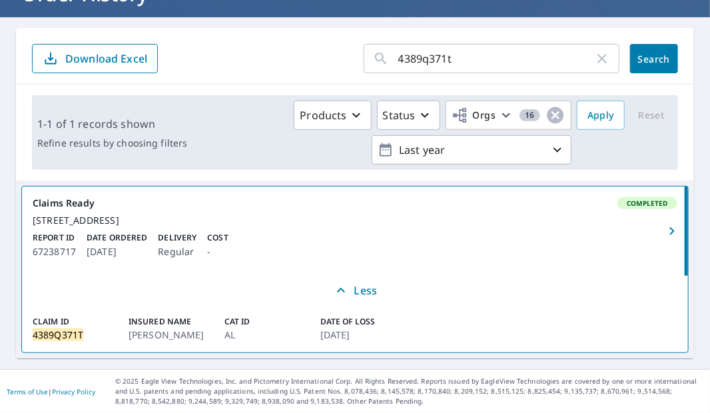 The image size is (710, 413). What do you see at coordinates (600, 115) in the screenshot?
I see `button: Apply` at bounding box center [600, 115].